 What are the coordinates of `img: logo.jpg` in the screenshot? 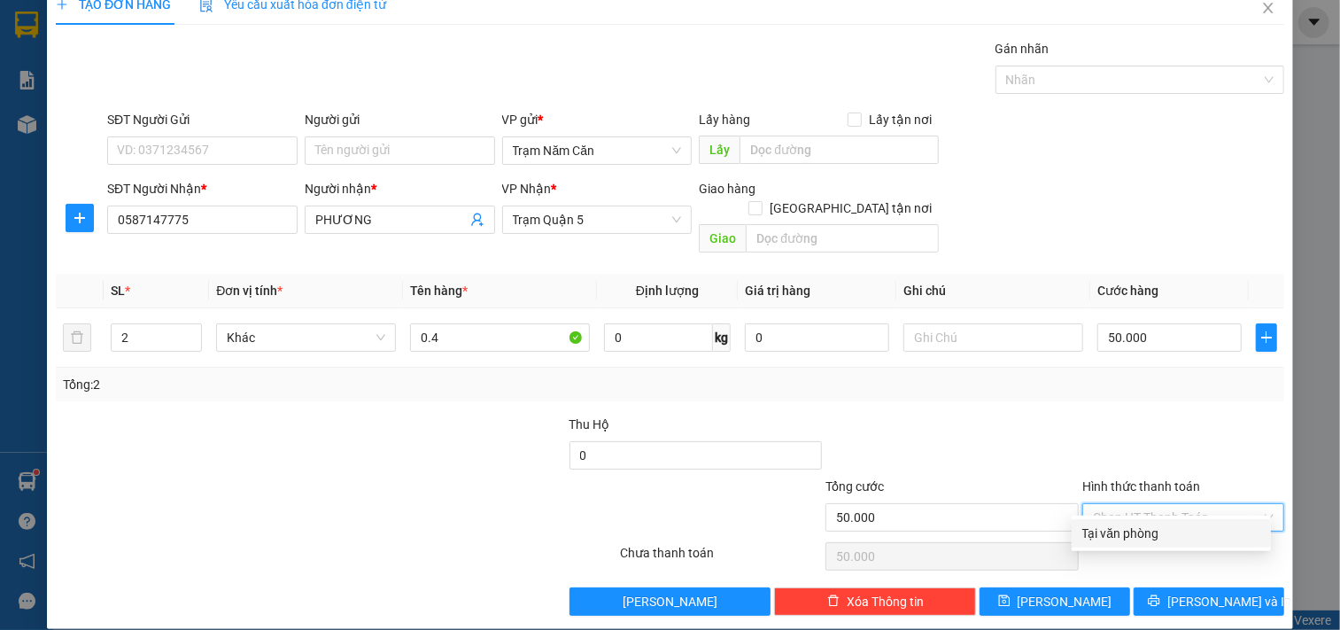 It's located at (66, 66).